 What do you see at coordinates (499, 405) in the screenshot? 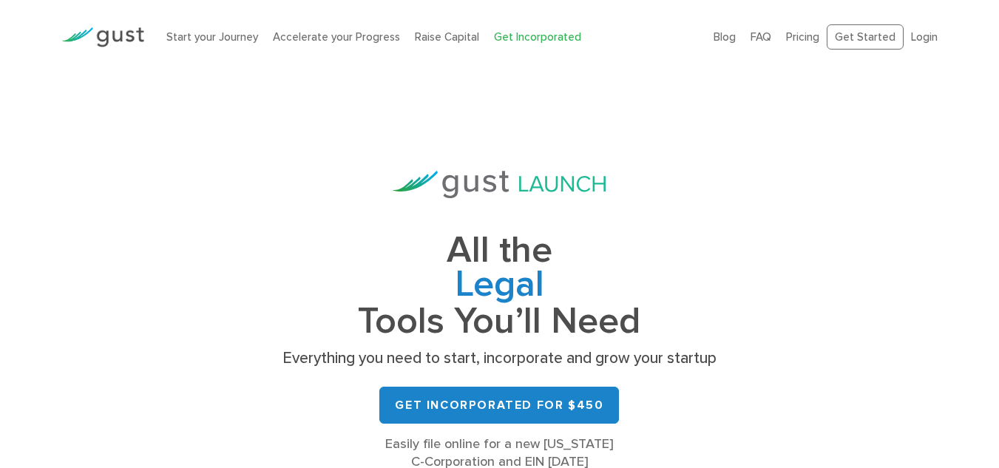
I see `a: Get Incorporated for $450` at bounding box center [499, 405].